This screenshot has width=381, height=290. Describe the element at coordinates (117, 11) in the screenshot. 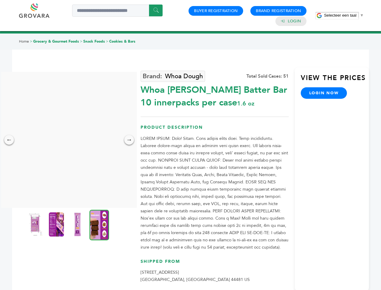

I see `input: Search a product or brand...` at that location.